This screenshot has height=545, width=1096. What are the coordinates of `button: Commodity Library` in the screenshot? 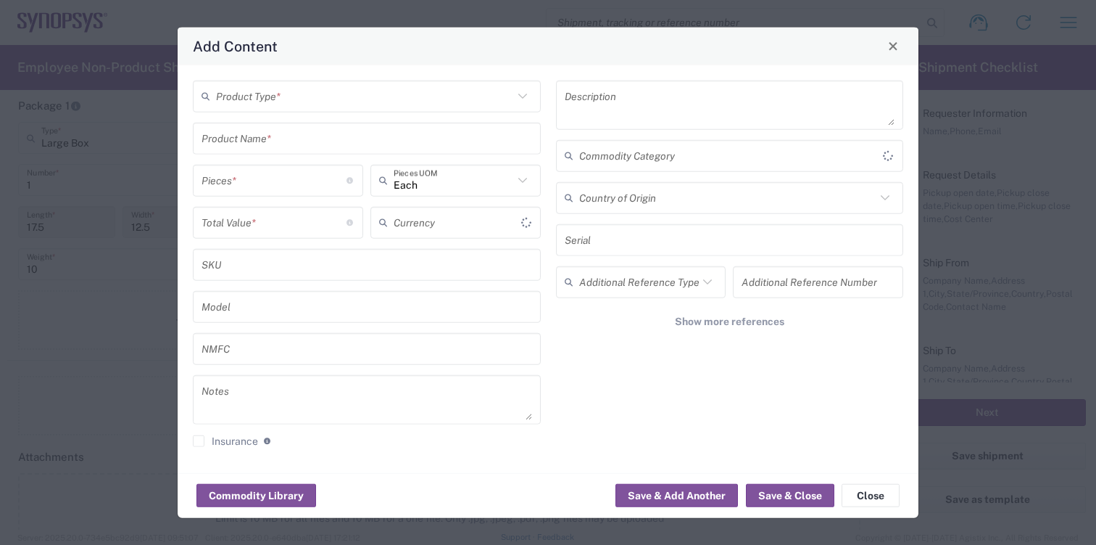 It's located at (256, 495).